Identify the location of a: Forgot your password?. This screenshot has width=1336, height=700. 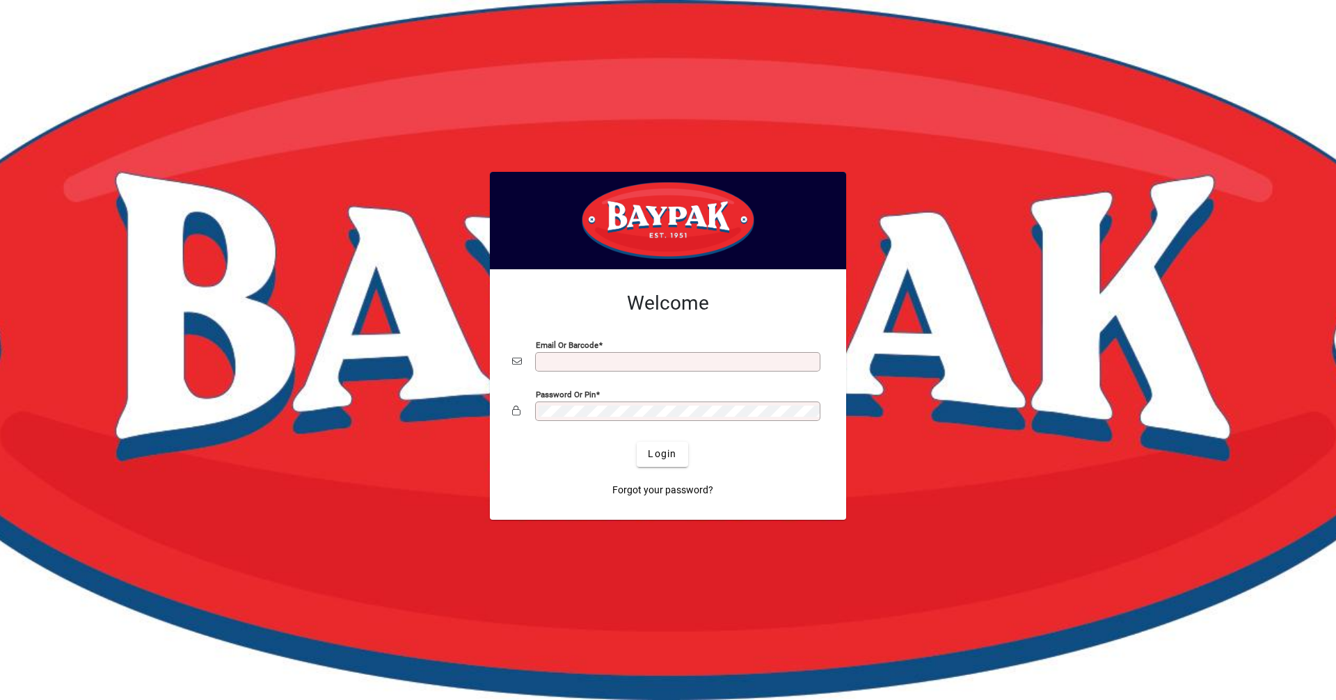
(662, 491).